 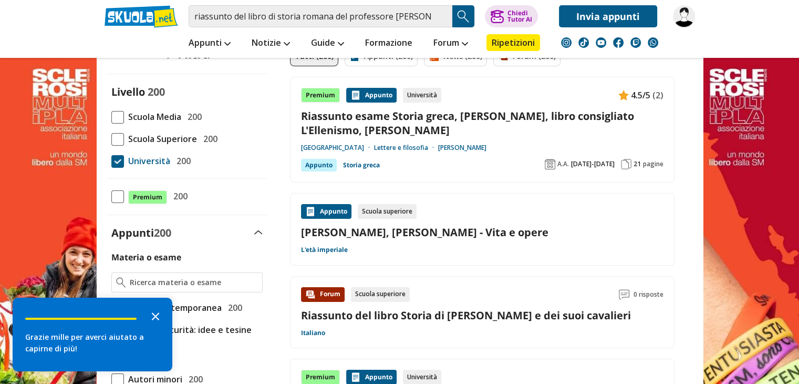 What do you see at coordinates (406, 148) in the screenshot?
I see `a: Lettere e filosofia` at bounding box center [406, 148].